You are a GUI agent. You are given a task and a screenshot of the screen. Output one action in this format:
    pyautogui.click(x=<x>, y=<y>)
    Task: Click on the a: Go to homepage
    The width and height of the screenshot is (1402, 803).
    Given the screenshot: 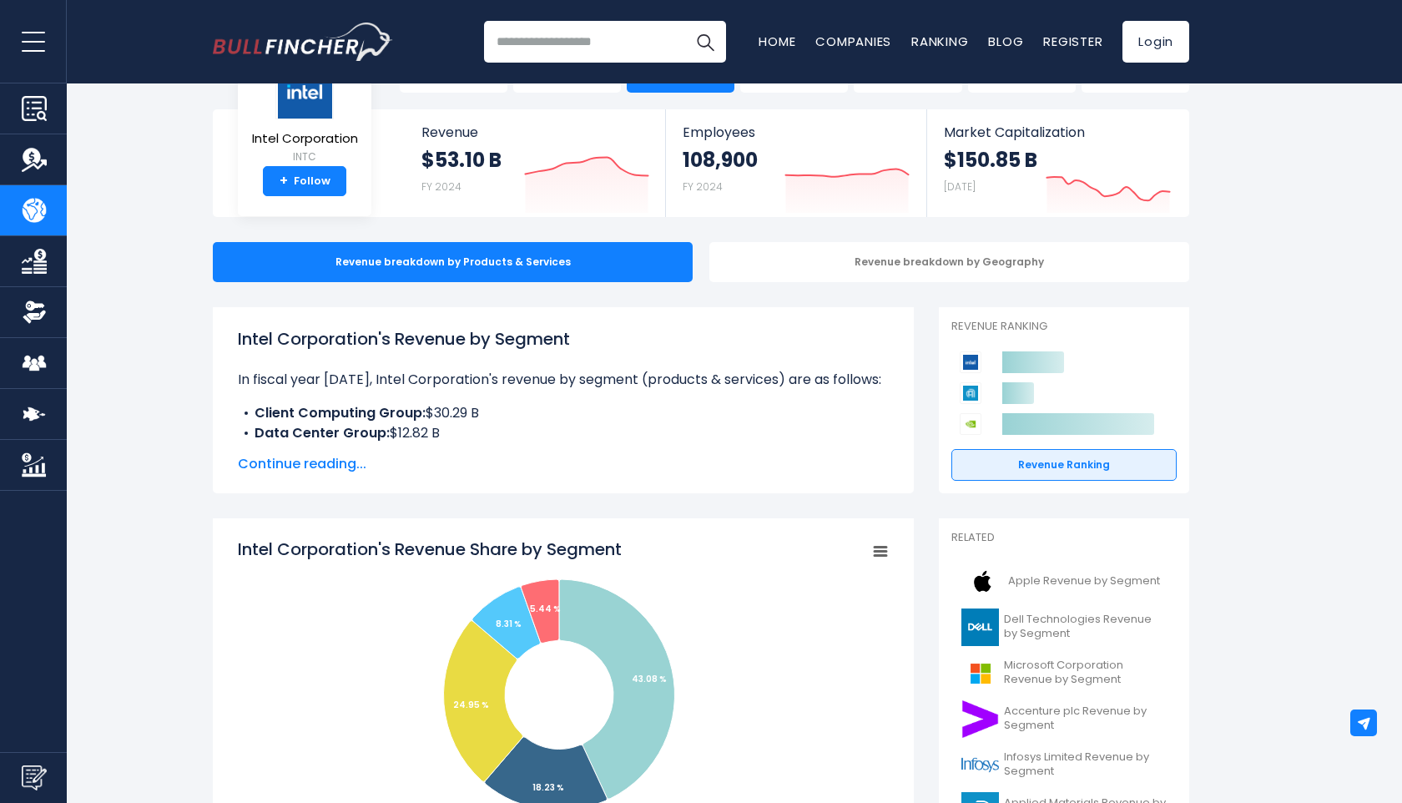 What is the action you would take?
    pyautogui.click(x=302, y=42)
    